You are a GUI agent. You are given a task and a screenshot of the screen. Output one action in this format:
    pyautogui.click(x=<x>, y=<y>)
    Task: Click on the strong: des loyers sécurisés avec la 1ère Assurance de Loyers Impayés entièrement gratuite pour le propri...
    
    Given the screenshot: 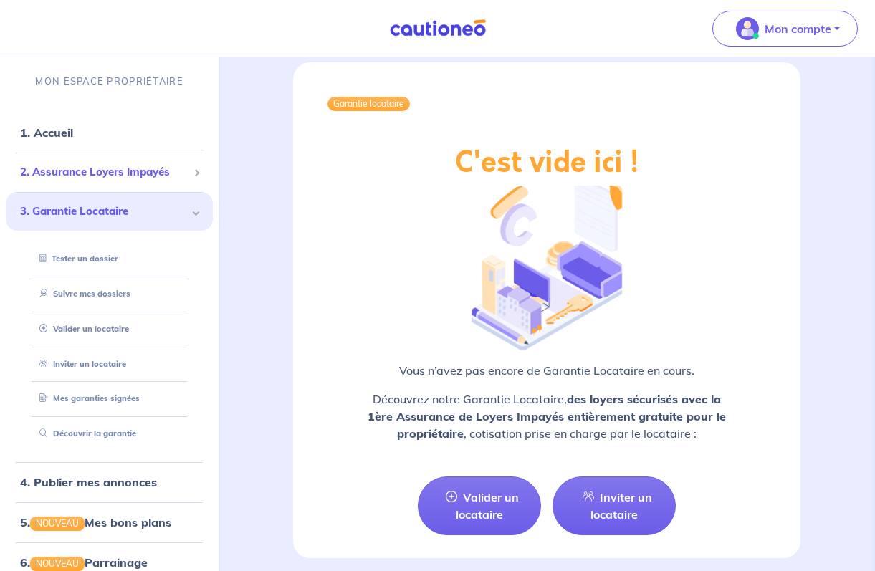 What is the action you would take?
    pyautogui.click(x=547, y=416)
    